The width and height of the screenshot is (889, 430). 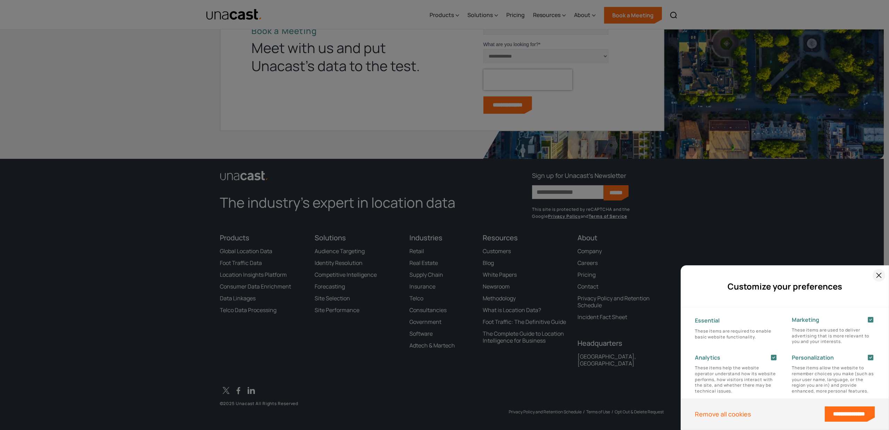 What do you see at coordinates (785, 287) in the screenshot?
I see `div: Customize your preferences` at bounding box center [785, 287].